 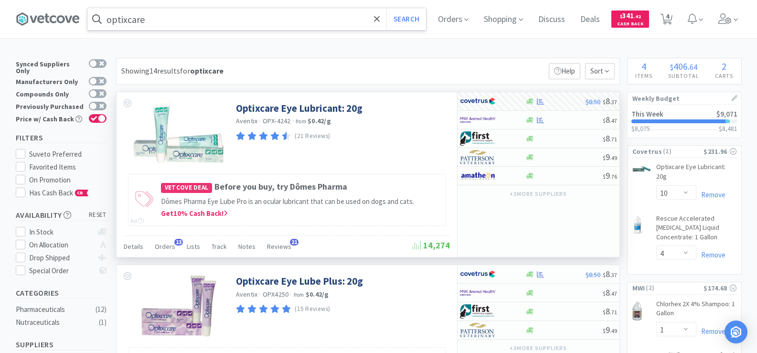 I want to click on button: Search, so click(x=406, y=19).